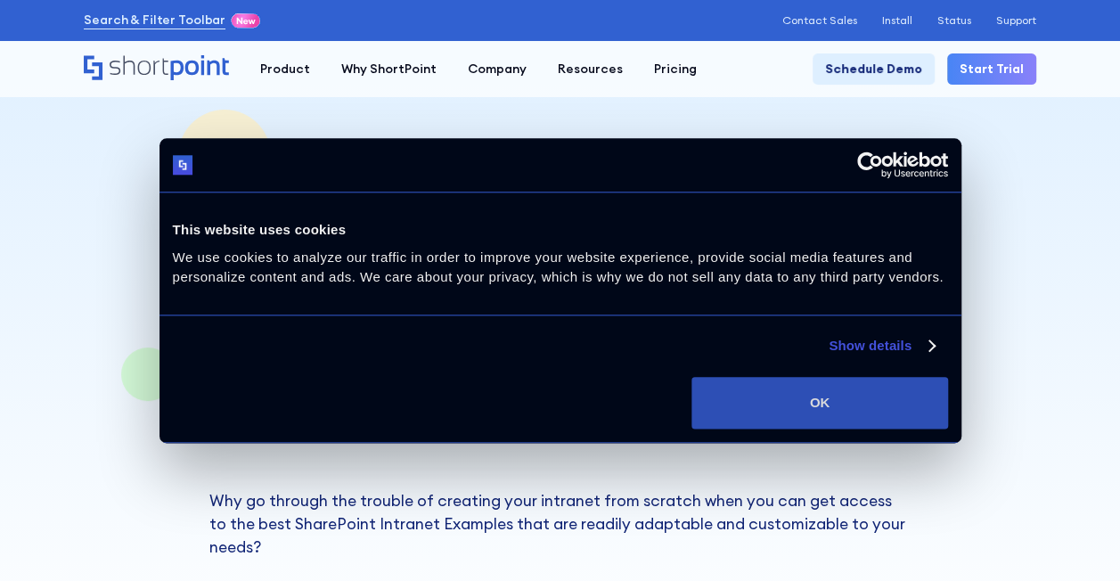 This screenshot has width=1120, height=581. I want to click on a: Status, so click(954, 20).